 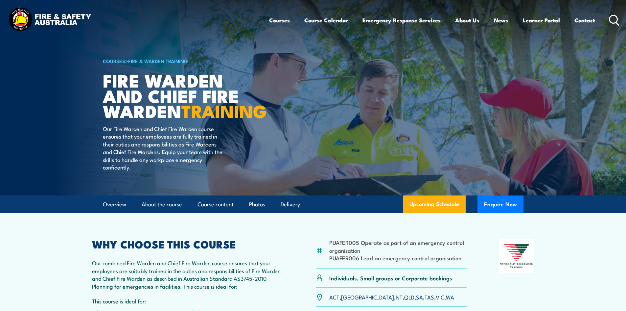 What do you see at coordinates (429, 296) in the screenshot?
I see `a: TAS` at bounding box center [429, 296].